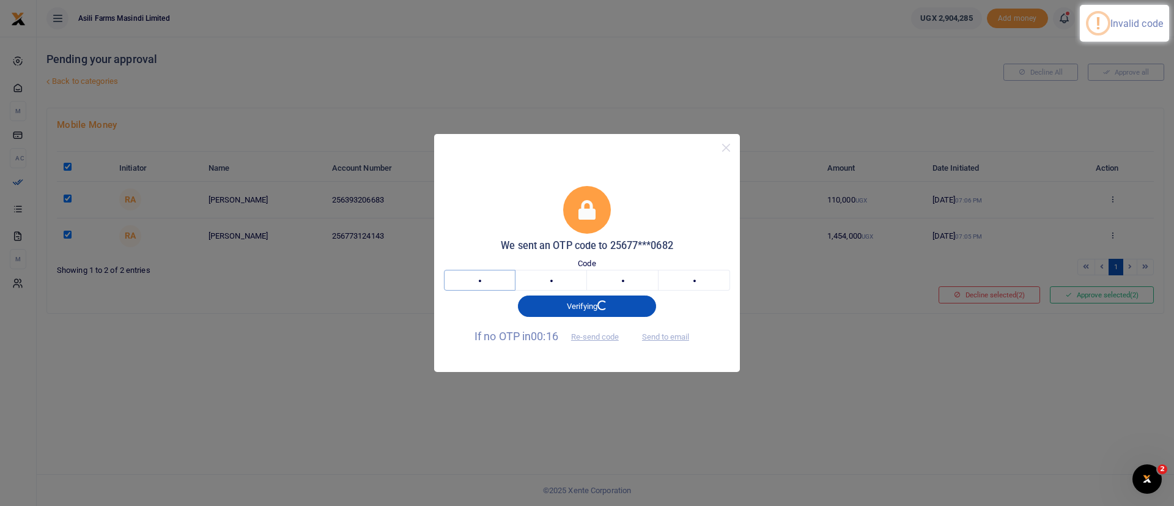 The width and height of the screenshot is (1174, 506). What do you see at coordinates (544, 336) in the screenshot?
I see `span: 00:16` at bounding box center [544, 336].